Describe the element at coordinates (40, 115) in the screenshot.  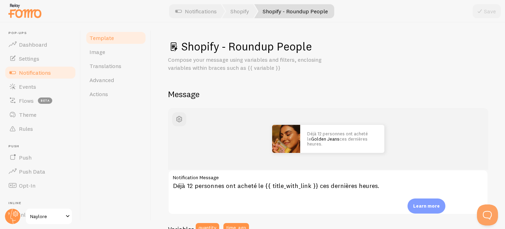
I see `a: Theme` at that location.